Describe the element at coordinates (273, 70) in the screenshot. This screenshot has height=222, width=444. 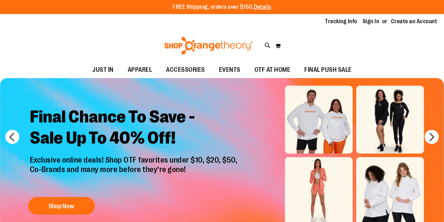
I see `span: OTF AT HOME` at that location.